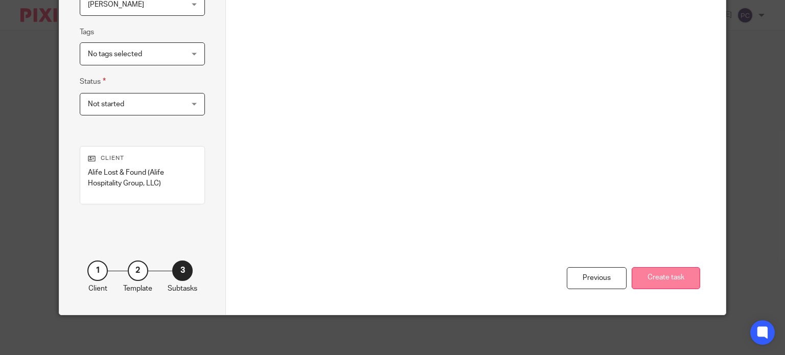 The image size is (785, 355). What do you see at coordinates (138, 271) in the screenshot?
I see `div: 2` at bounding box center [138, 271].